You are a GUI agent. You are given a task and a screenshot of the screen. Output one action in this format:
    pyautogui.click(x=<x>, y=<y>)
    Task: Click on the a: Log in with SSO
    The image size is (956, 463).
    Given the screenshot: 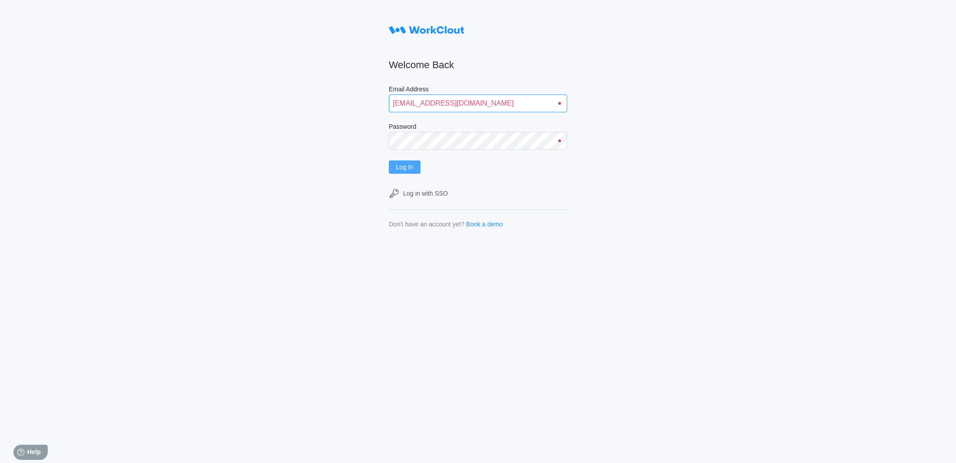 What is the action you would take?
    pyautogui.click(x=478, y=194)
    